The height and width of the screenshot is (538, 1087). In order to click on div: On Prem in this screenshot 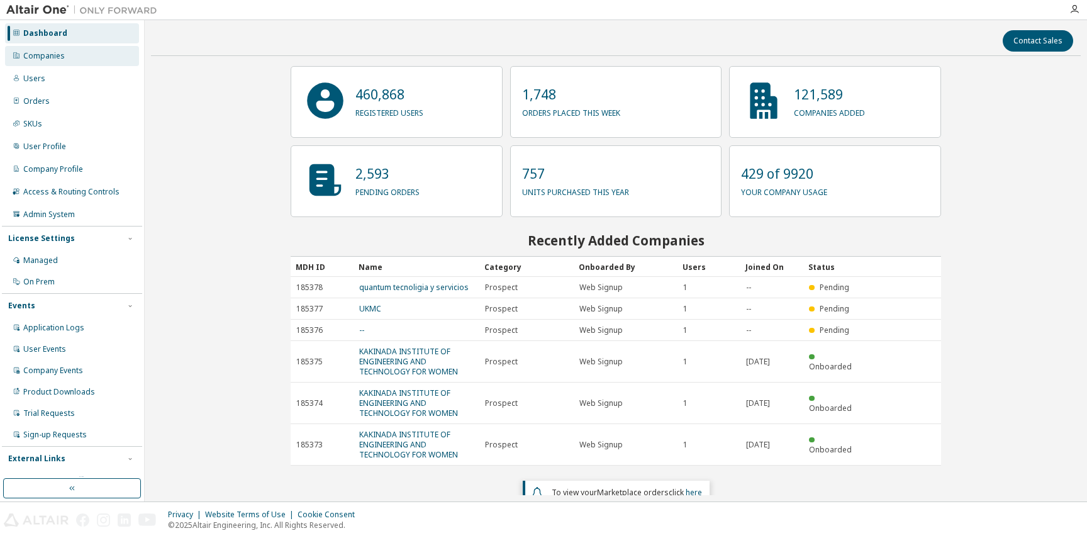, I will do `click(39, 282)`.